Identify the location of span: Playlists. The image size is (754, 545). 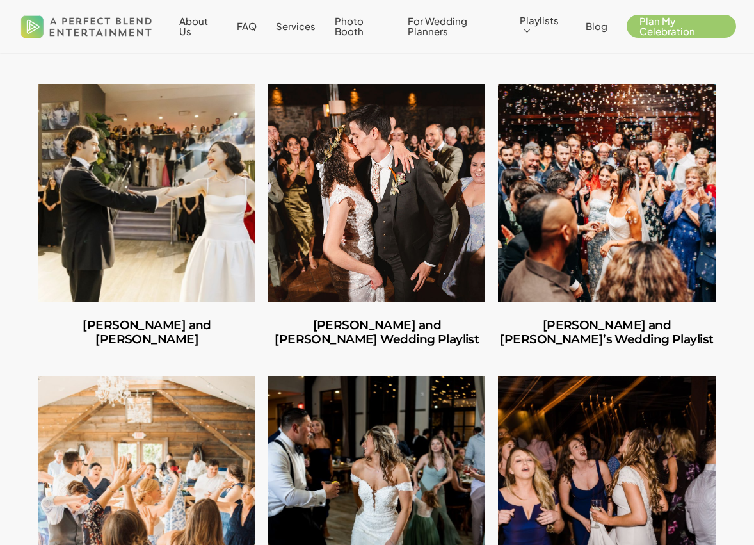
(539, 20).